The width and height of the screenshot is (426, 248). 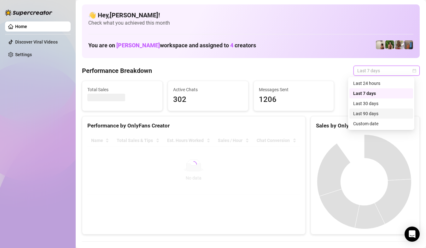 I want to click on span: Active Chats, so click(x=208, y=90).